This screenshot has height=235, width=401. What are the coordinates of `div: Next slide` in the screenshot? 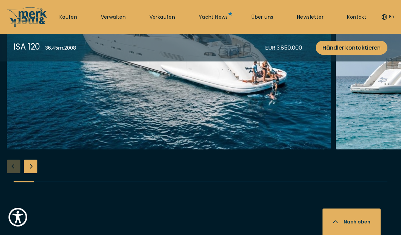 It's located at (31, 167).